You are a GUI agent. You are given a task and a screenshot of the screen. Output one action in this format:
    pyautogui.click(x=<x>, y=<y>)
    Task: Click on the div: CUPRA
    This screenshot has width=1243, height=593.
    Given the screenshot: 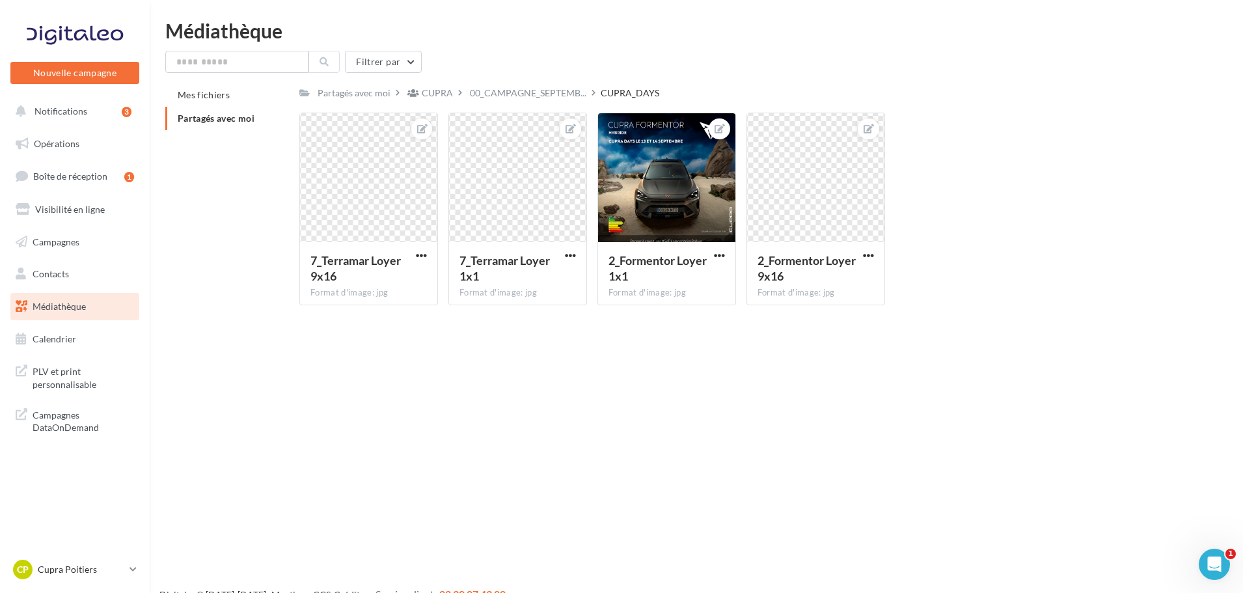 What is the action you would take?
    pyautogui.click(x=437, y=93)
    